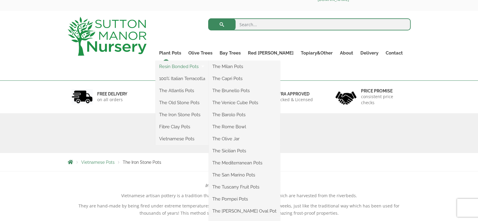  What do you see at coordinates (244, 78) in the screenshot?
I see `a: The Capri Pots` at bounding box center [244, 78].